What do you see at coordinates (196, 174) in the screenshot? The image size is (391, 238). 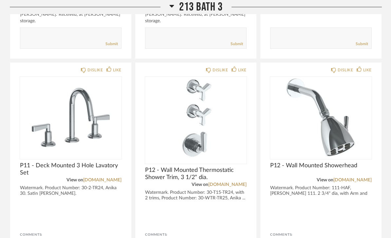 I see `span: P12 - Wall Mounted Thermostatic Shower Trim, 3 1/2" dia.` at bounding box center [196, 174].